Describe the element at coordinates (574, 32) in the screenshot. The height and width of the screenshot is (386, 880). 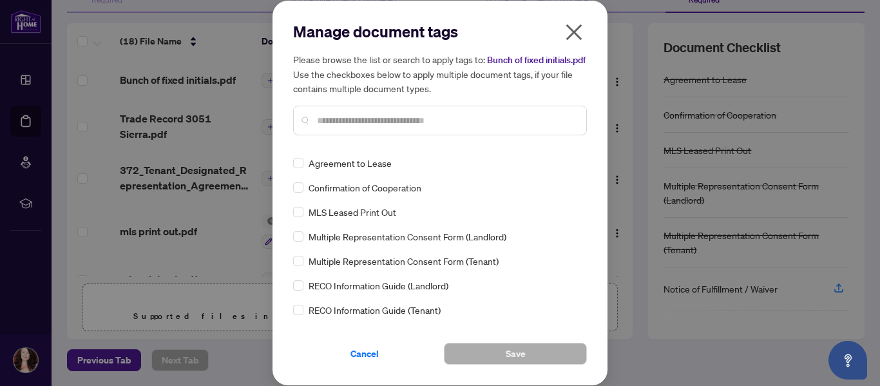
I see `span: close` at that location.